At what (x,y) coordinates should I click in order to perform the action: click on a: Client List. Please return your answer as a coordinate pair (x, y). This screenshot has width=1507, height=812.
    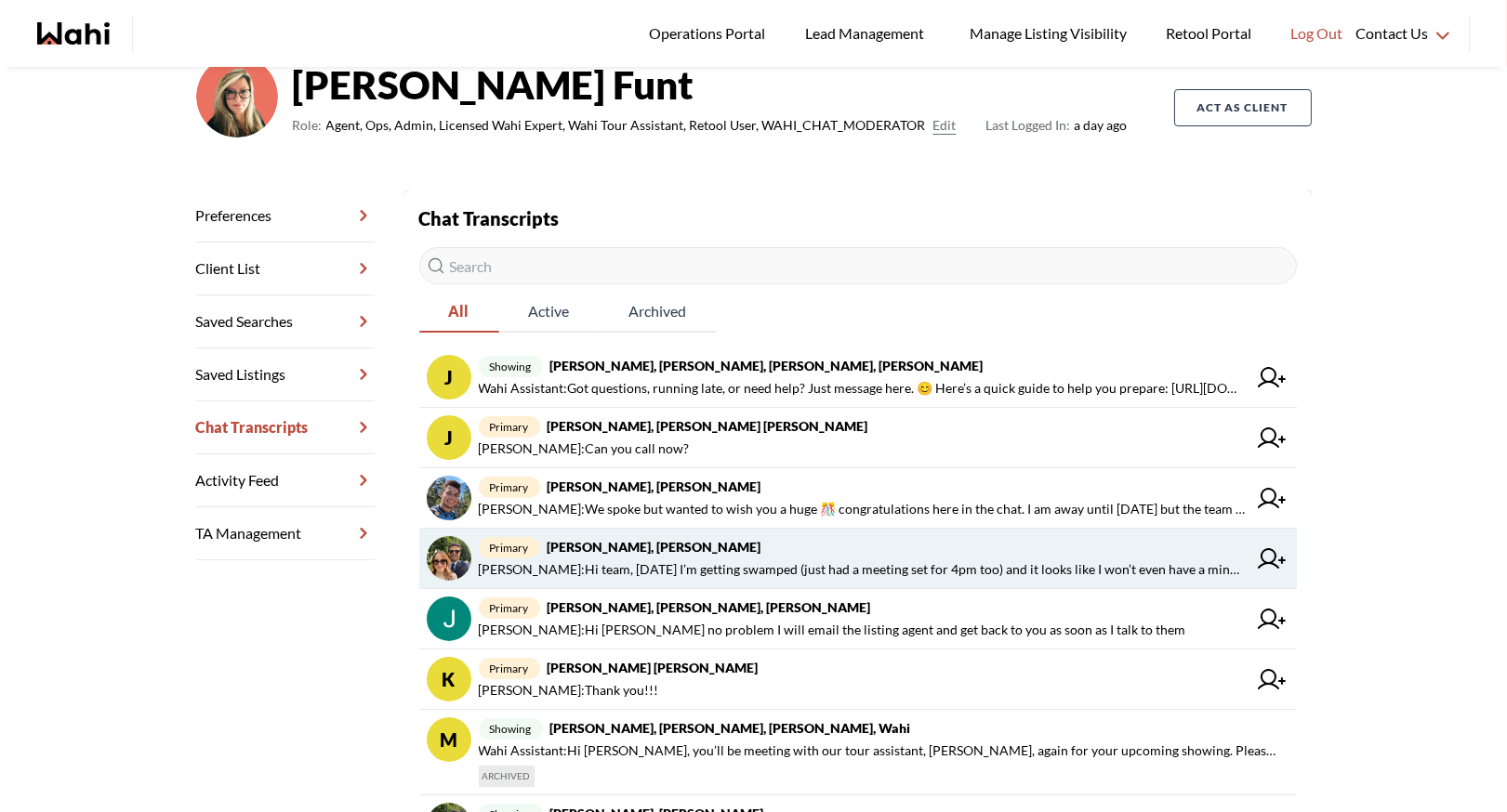
    Looking at the image, I should click on (285, 269).